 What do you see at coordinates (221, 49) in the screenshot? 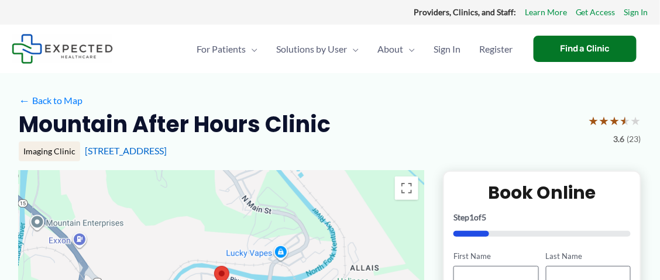
I see `span: For Patients` at bounding box center [221, 49].